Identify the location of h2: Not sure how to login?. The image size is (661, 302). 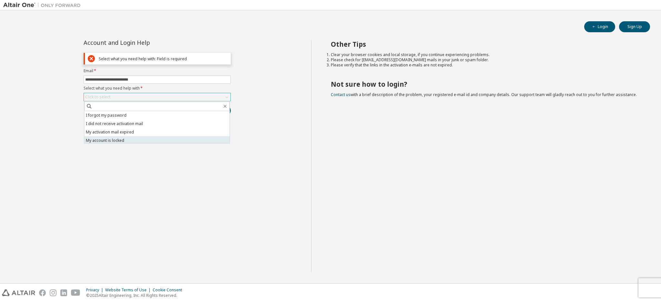
(485, 84).